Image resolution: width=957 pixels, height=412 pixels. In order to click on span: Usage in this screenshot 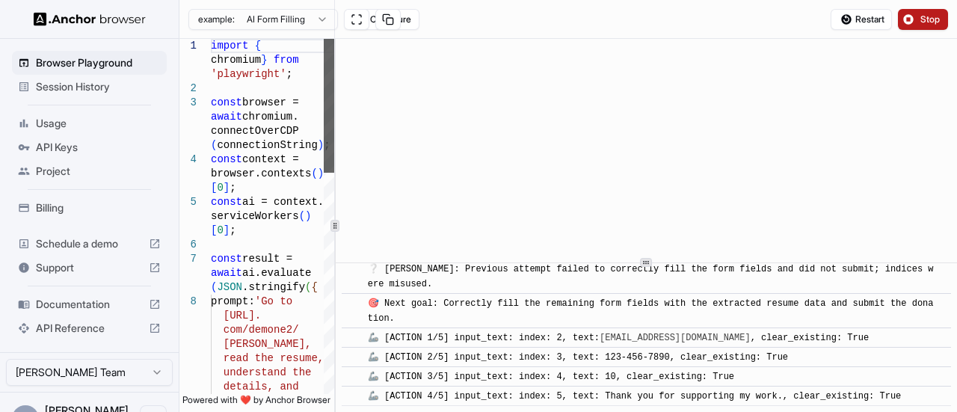, I will do `click(98, 123)`.